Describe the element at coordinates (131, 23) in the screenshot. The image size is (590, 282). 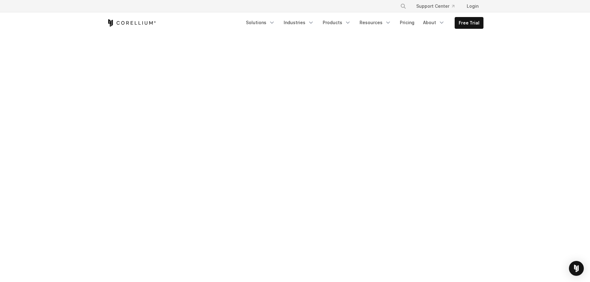
I see `a: Corellium Home` at that location.